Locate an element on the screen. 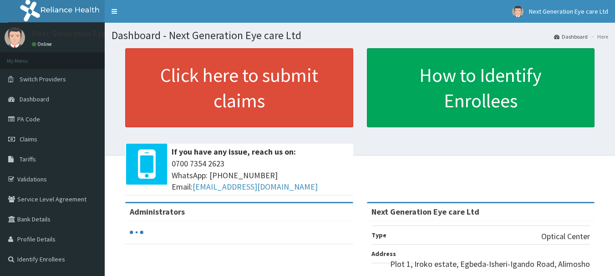  span: Tariffs is located at coordinates (28, 159).